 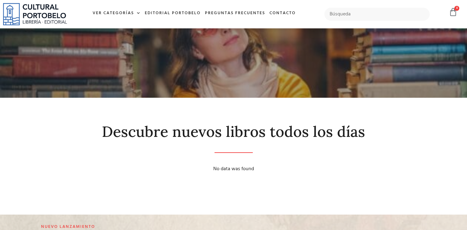 What do you see at coordinates (234, 169) in the screenshot?
I see `div: No data was found` at bounding box center [234, 169].